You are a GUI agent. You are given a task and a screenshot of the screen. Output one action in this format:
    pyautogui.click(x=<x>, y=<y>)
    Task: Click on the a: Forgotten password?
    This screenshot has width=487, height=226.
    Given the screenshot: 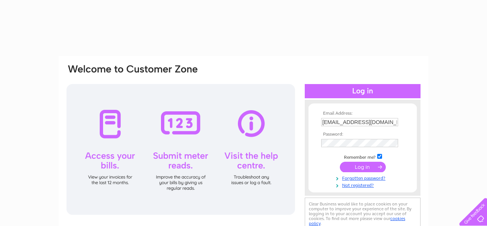 What is the action you would take?
    pyautogui.click(x=364, y=178)
    